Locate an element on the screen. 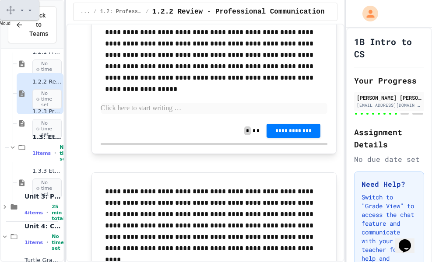  div: My Account is located at coordinates (367, 14).